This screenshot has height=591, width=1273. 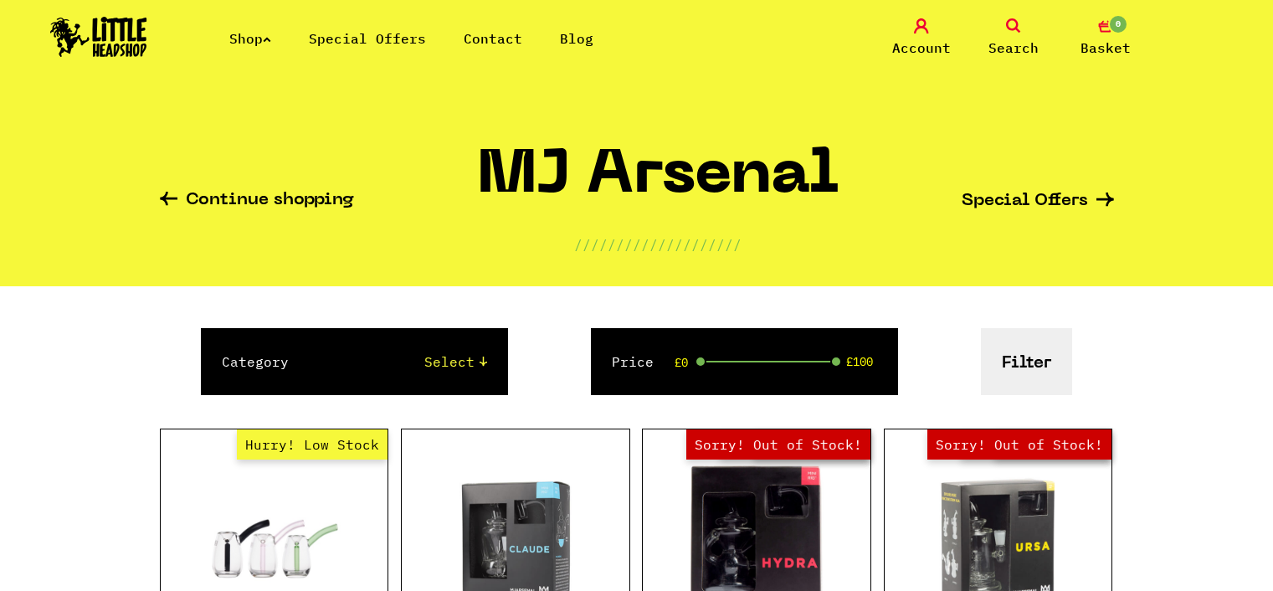 I want to click on label: Price, so click(x=633, y=362).